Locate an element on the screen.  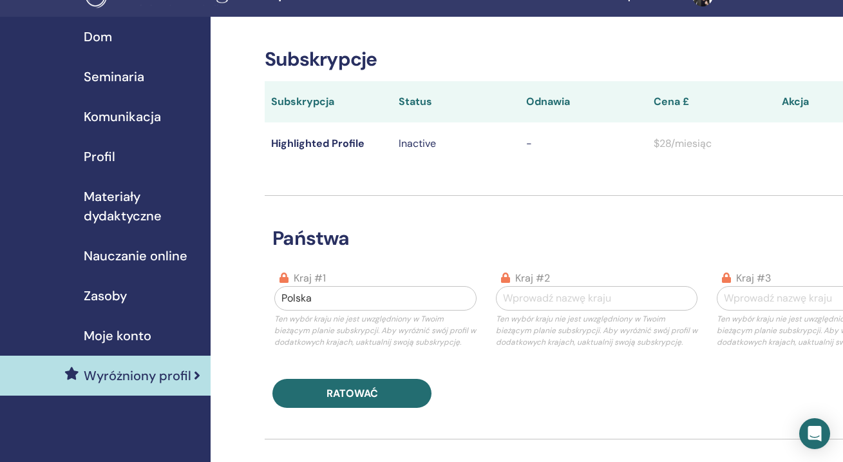
th: Status is located at coordinates (456, 102).